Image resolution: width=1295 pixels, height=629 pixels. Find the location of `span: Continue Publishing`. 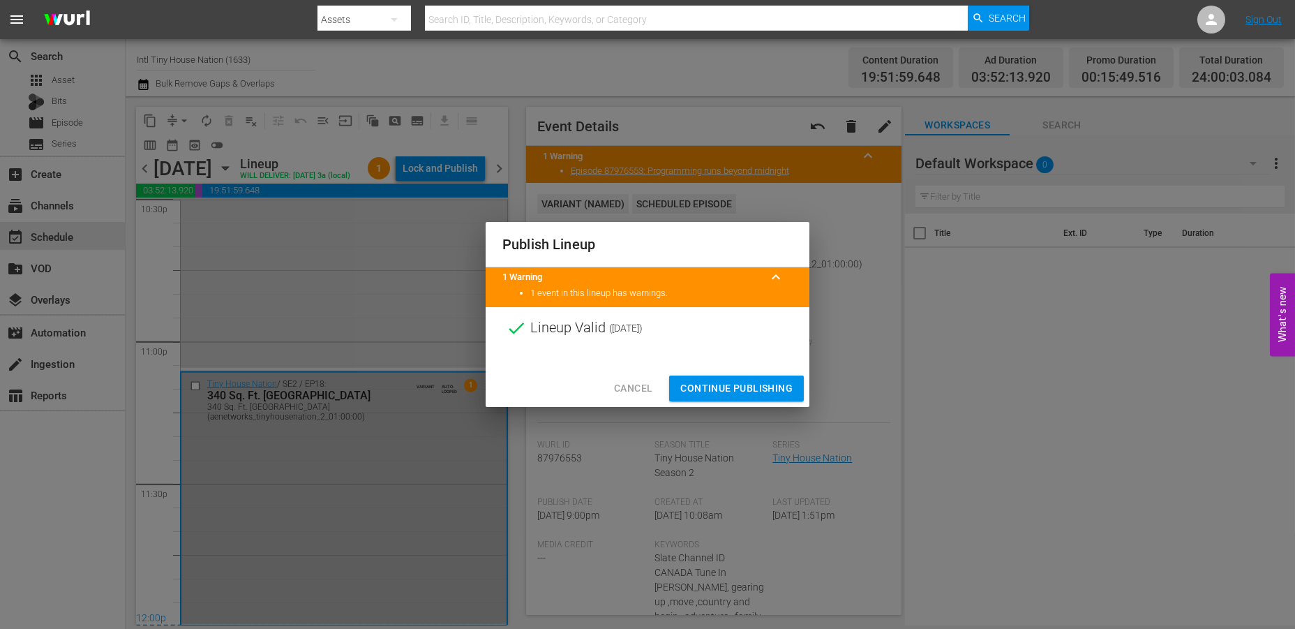

span: Continue Publishing is located at coordinates (736, 388).